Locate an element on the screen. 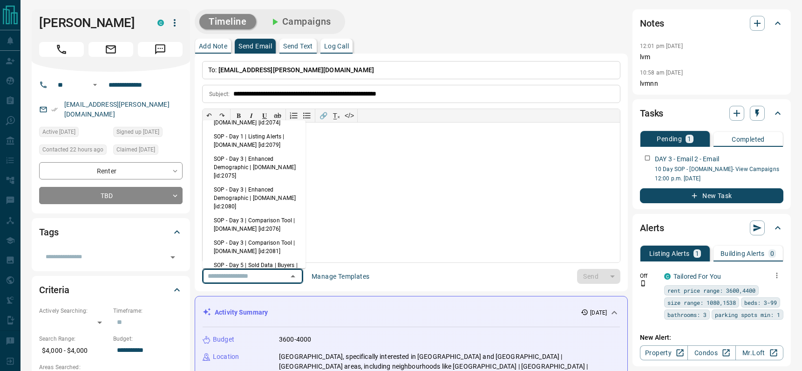 The image size is (802, 371). div: Criteria is located at coordinates (111, 290).